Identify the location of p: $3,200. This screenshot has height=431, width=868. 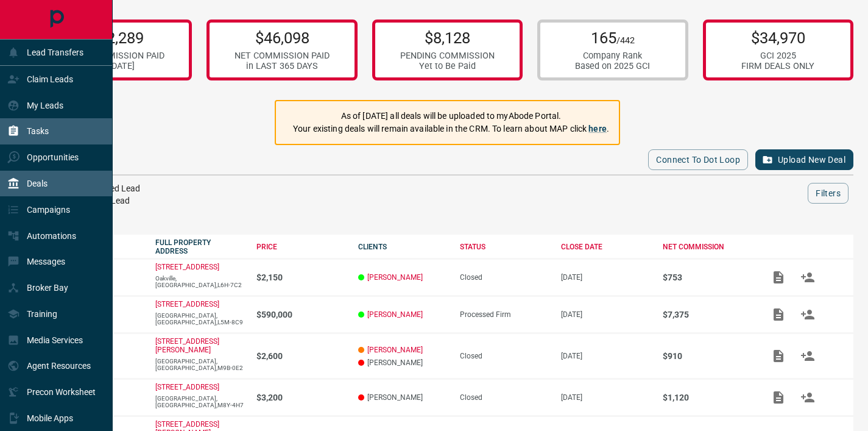
(301, 397).